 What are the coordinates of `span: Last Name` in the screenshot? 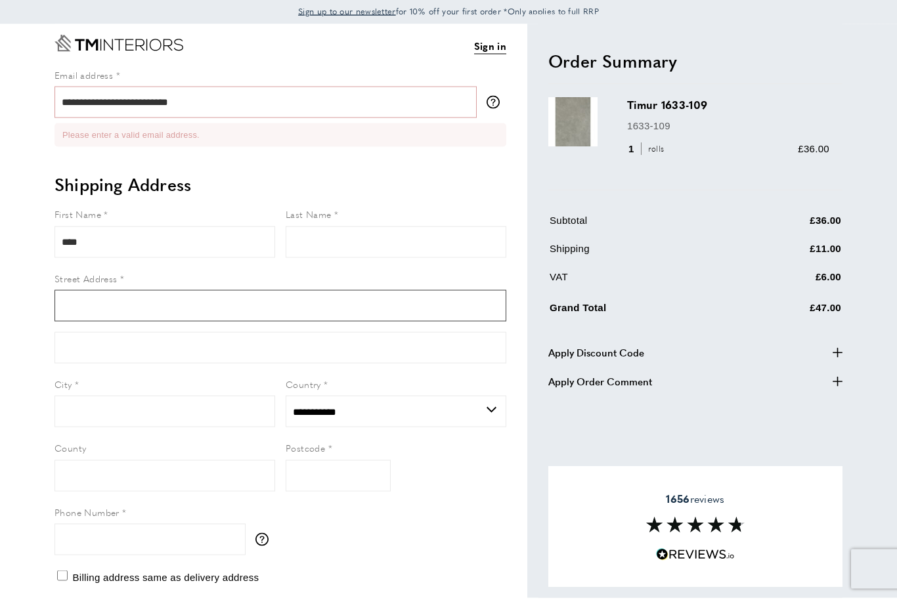 It's located at (309, 216).